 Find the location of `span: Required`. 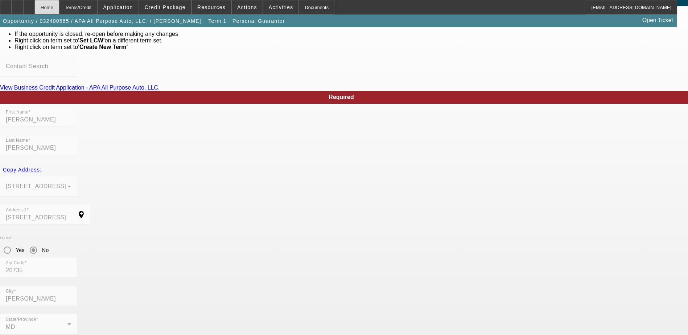

span: Required is located at coordinates (341, 97).